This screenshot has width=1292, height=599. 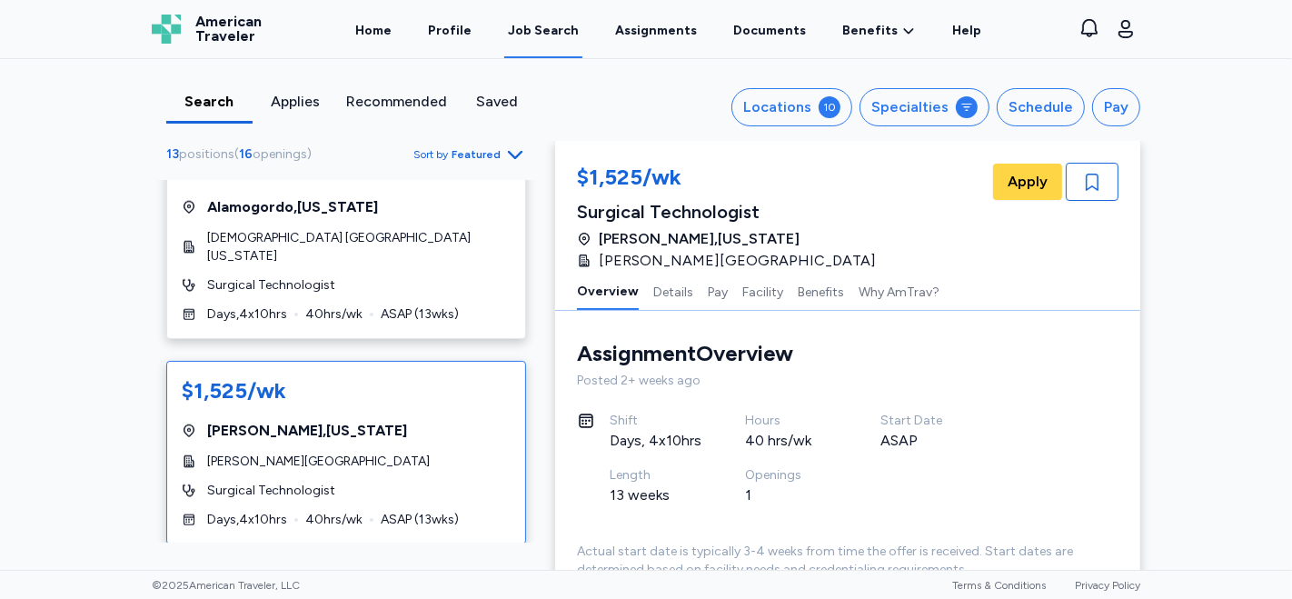 What do you see at coordinates (790, 441) in the screenshot?
I see `div: 40 hrs/wk` at bounding box center [790, 441].